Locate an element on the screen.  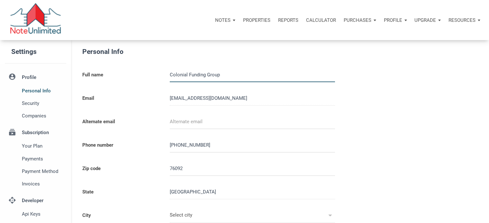
a: Properties is located at coordinates (257, 20).